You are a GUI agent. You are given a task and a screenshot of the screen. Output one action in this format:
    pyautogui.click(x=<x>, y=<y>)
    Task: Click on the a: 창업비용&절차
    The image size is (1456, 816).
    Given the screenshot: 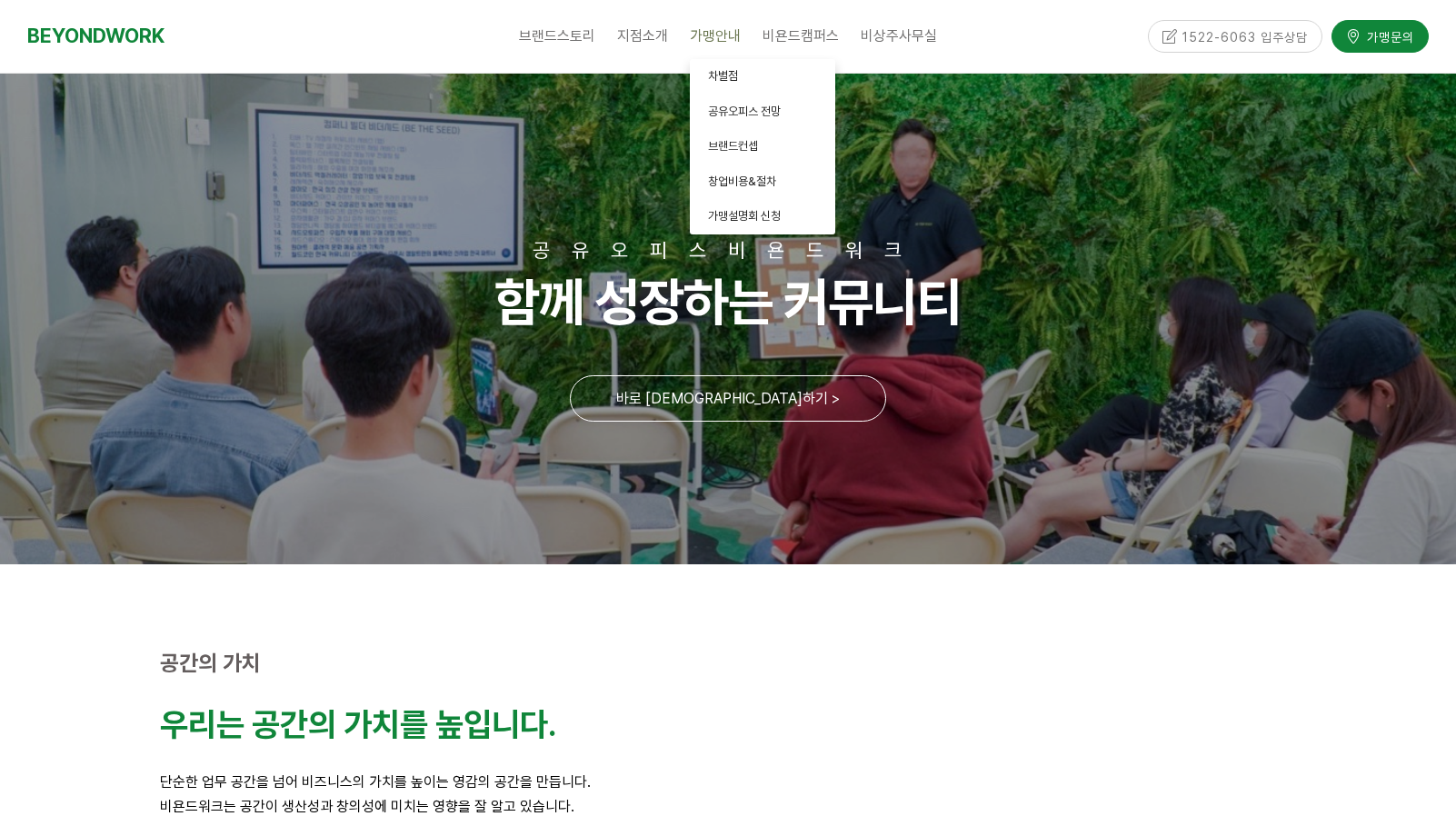 What is the action you would take?
    pyautogui.click(x=762, y=181)
    